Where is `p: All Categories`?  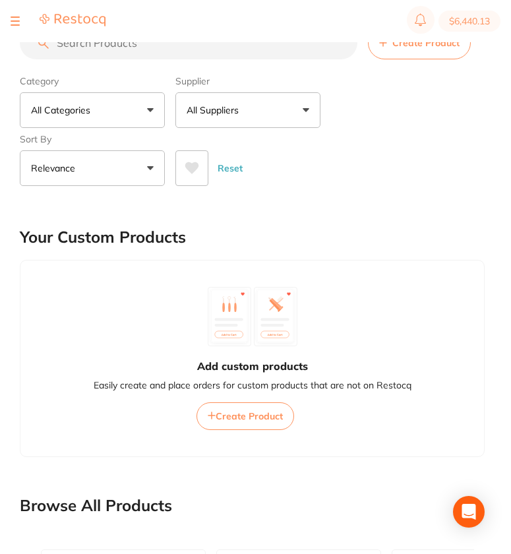
p: All Categories is located at coordinates (63, 110).